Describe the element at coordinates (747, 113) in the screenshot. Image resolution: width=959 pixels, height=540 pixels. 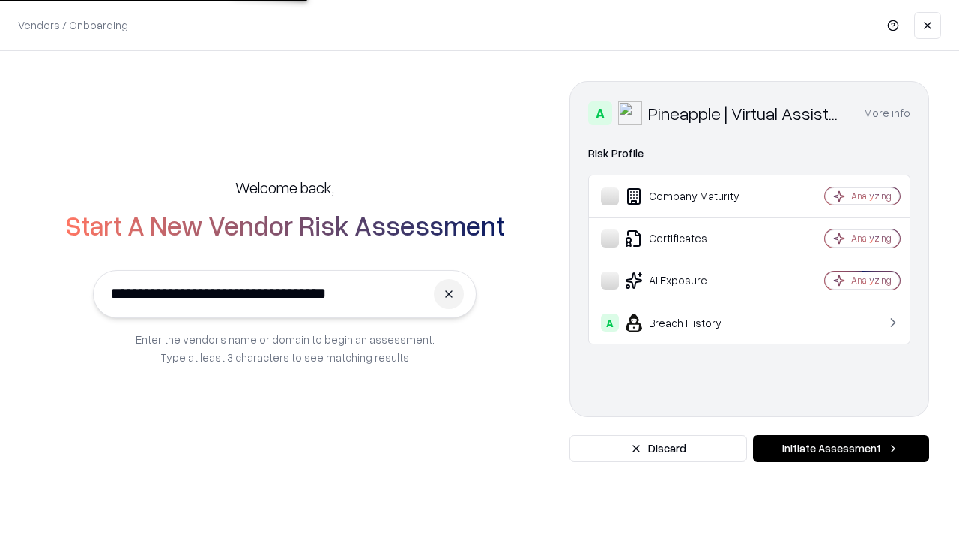
I see `div: Pineapple | Virtual Assistant Agency` at that location.